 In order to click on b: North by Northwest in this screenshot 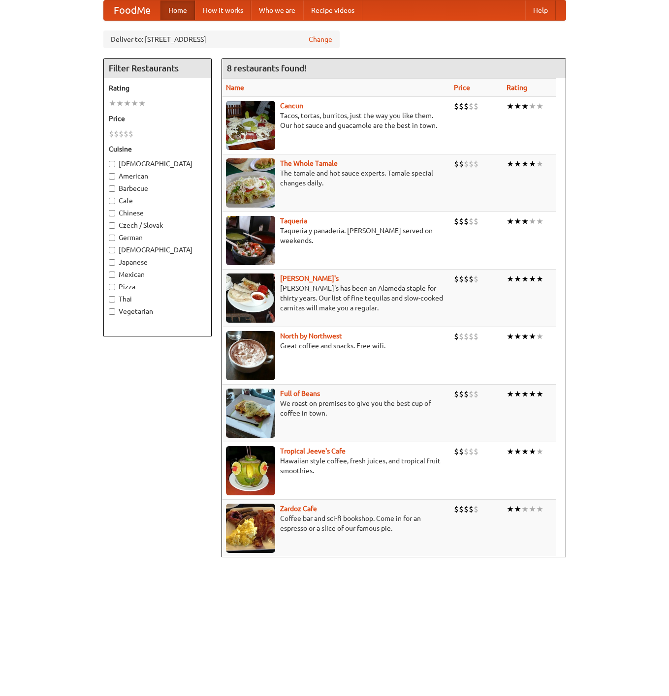, I will do `click(311, 336)`.